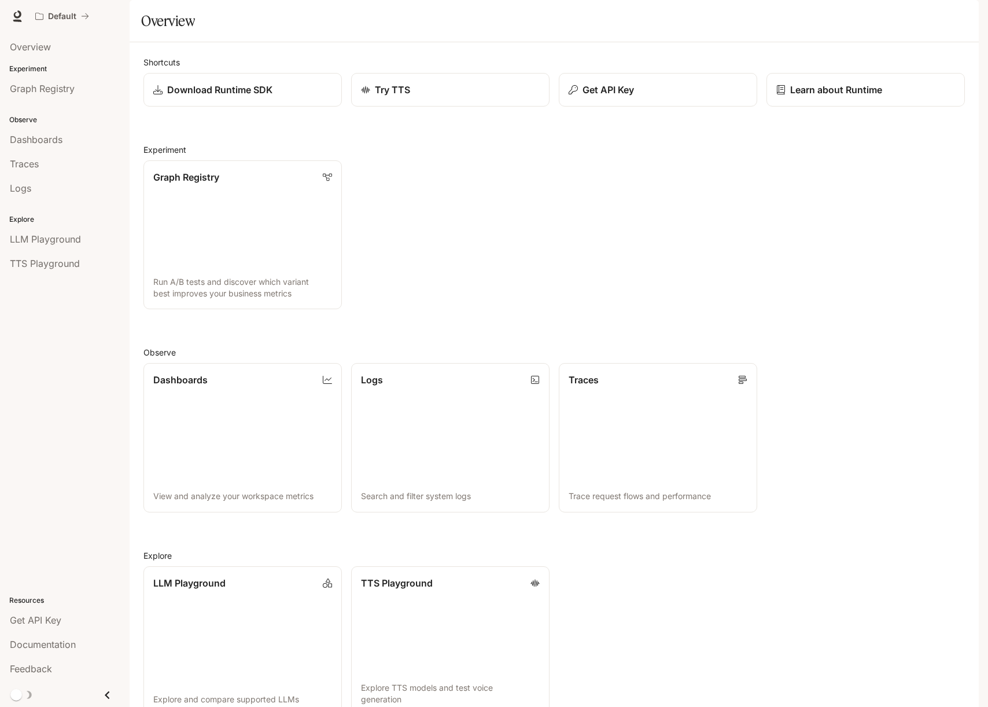  I want to click on a: DashboardsView and analyze your workspace metrics, so click(242, 437).